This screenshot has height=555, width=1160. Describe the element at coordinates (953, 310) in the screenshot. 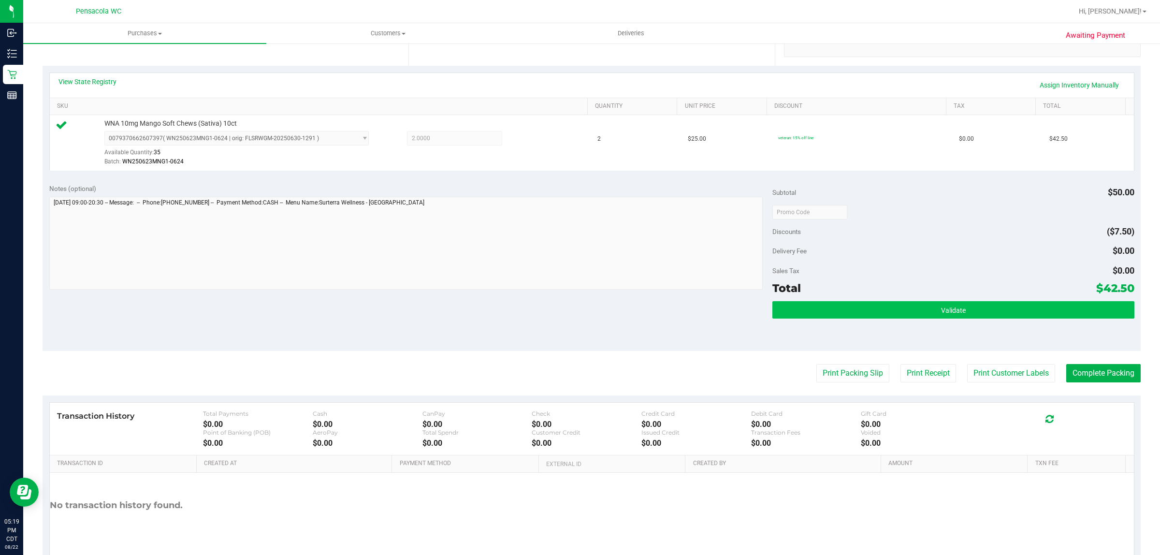

I see `span: Validate` at that location.